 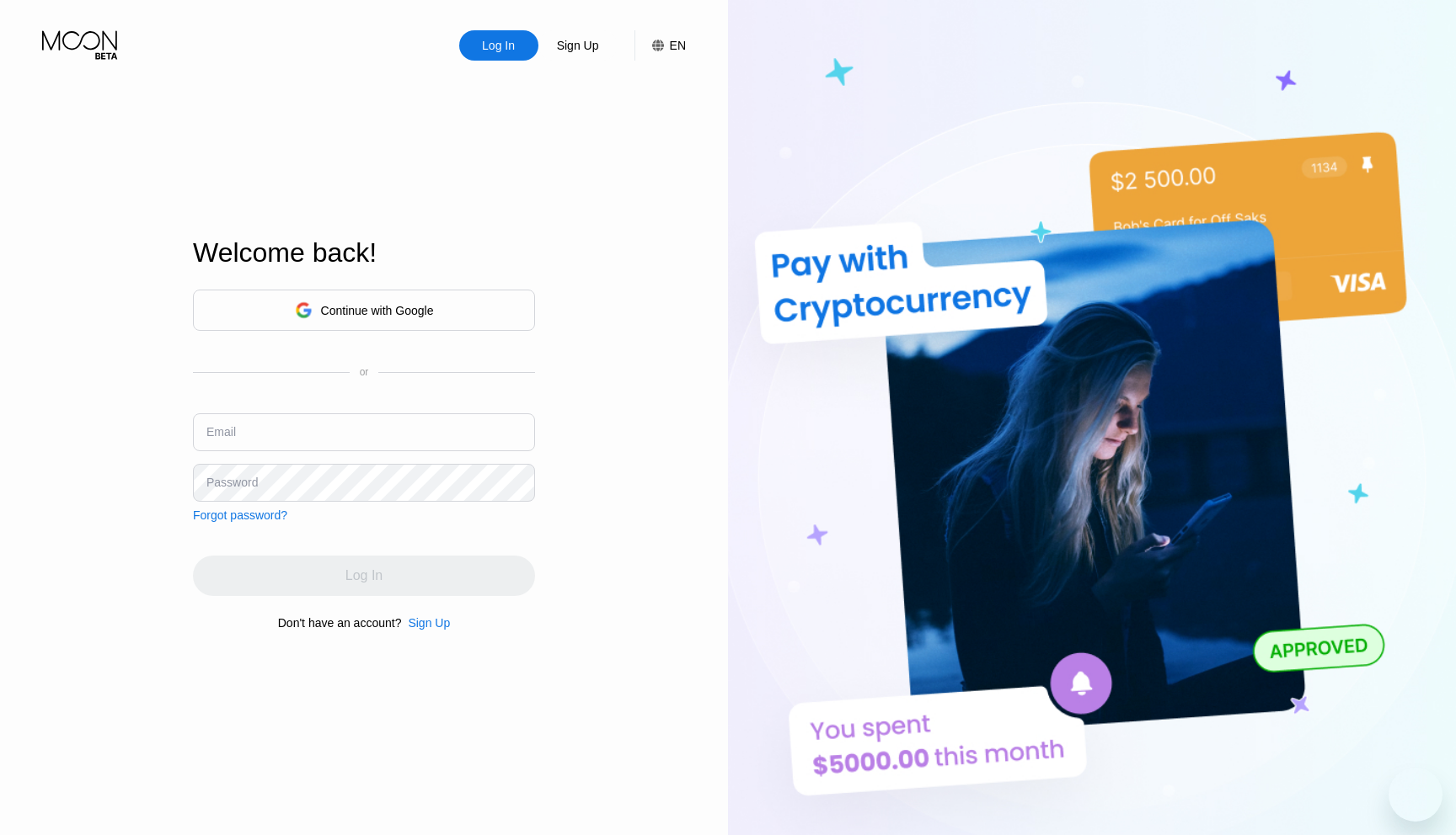 What do you see at coordinates (364, 372) in the screenshot?
I see `div: or` at bounding box center [364, 372].